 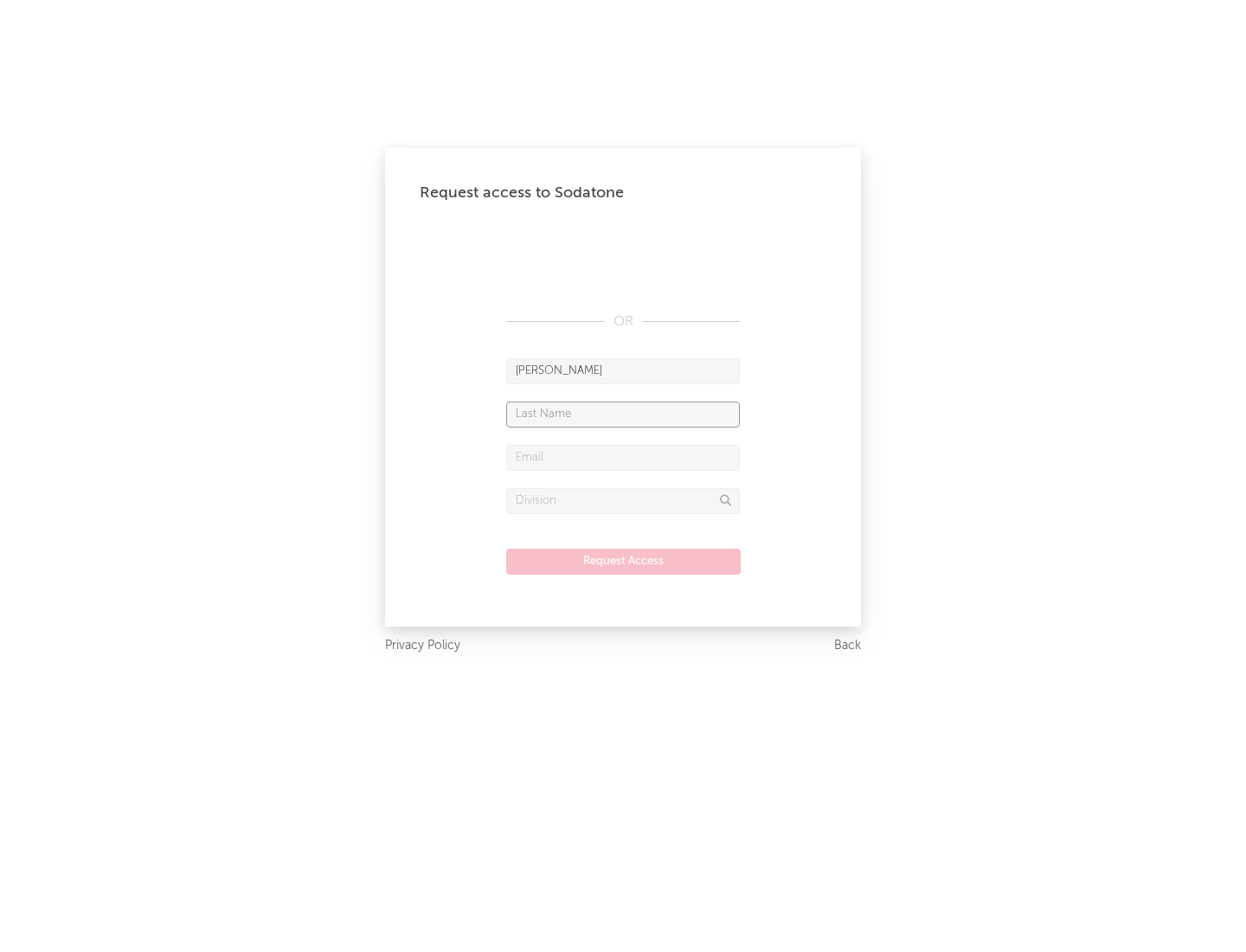 I want to click on input: First Name, so click(x=623, y=371).